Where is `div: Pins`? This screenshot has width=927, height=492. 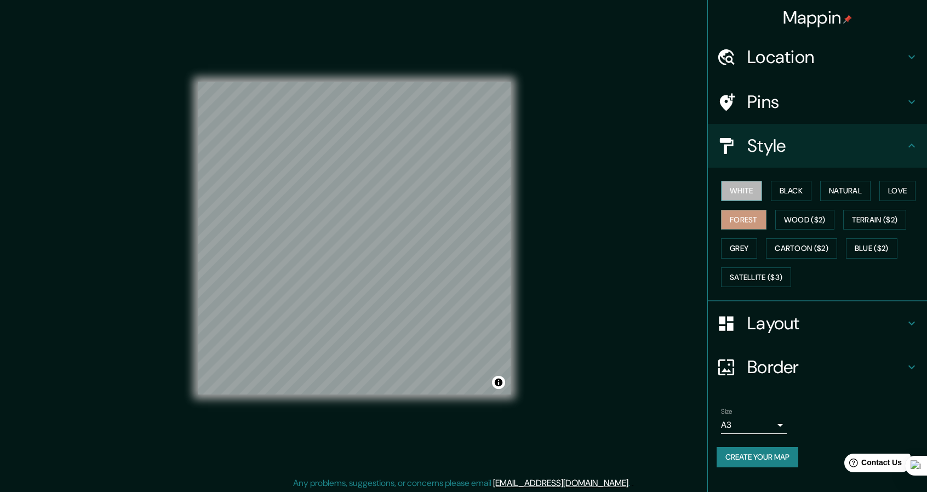
div: Pins is located at coordinates (817, 102).